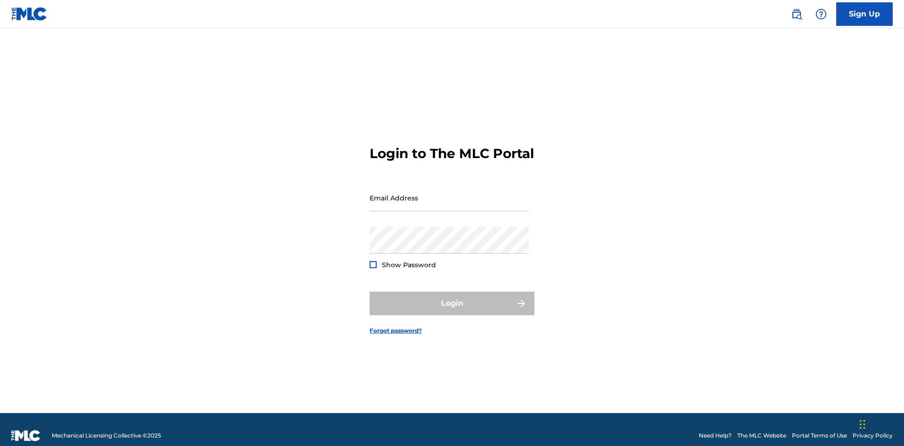  I want to click on img: MLC Logo, so click(29, 14).